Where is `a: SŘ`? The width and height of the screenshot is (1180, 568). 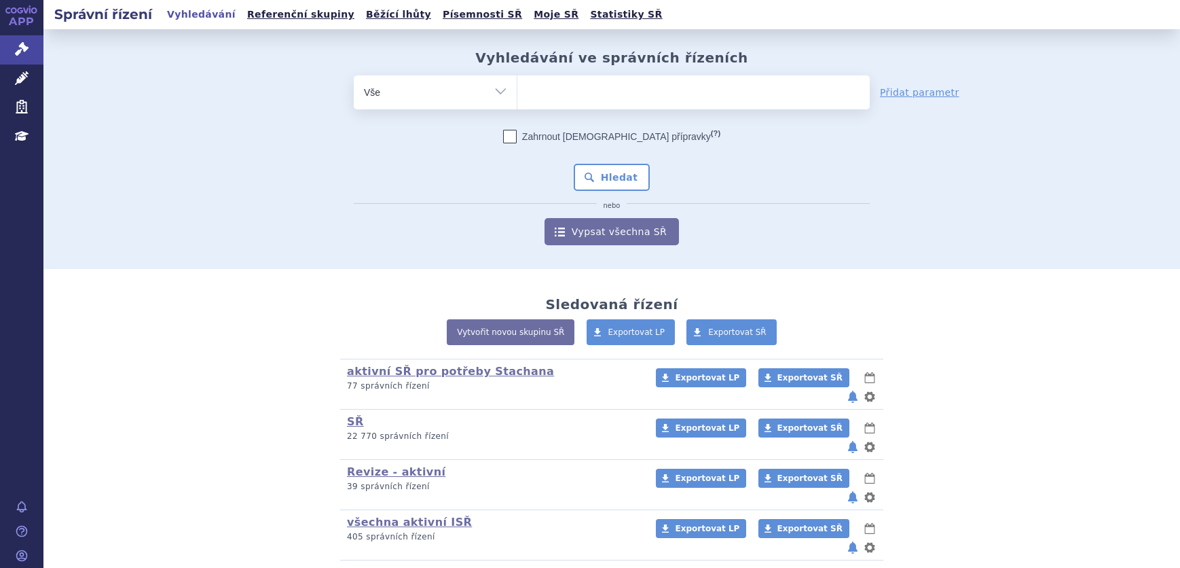
a: SŘ is located at coordinates (355, 421).